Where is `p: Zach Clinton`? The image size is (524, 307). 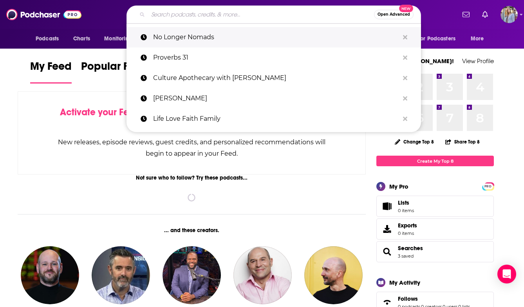 p: Zach Clinton is located at coordinates (276, 98).